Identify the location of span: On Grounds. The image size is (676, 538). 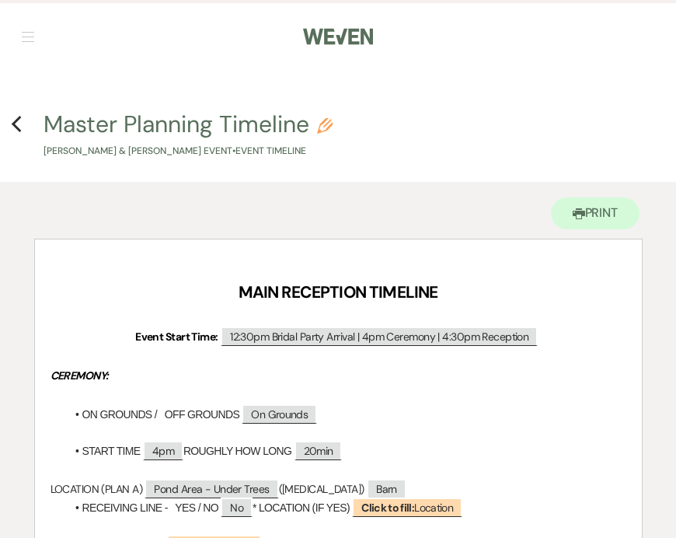
(279, 414).